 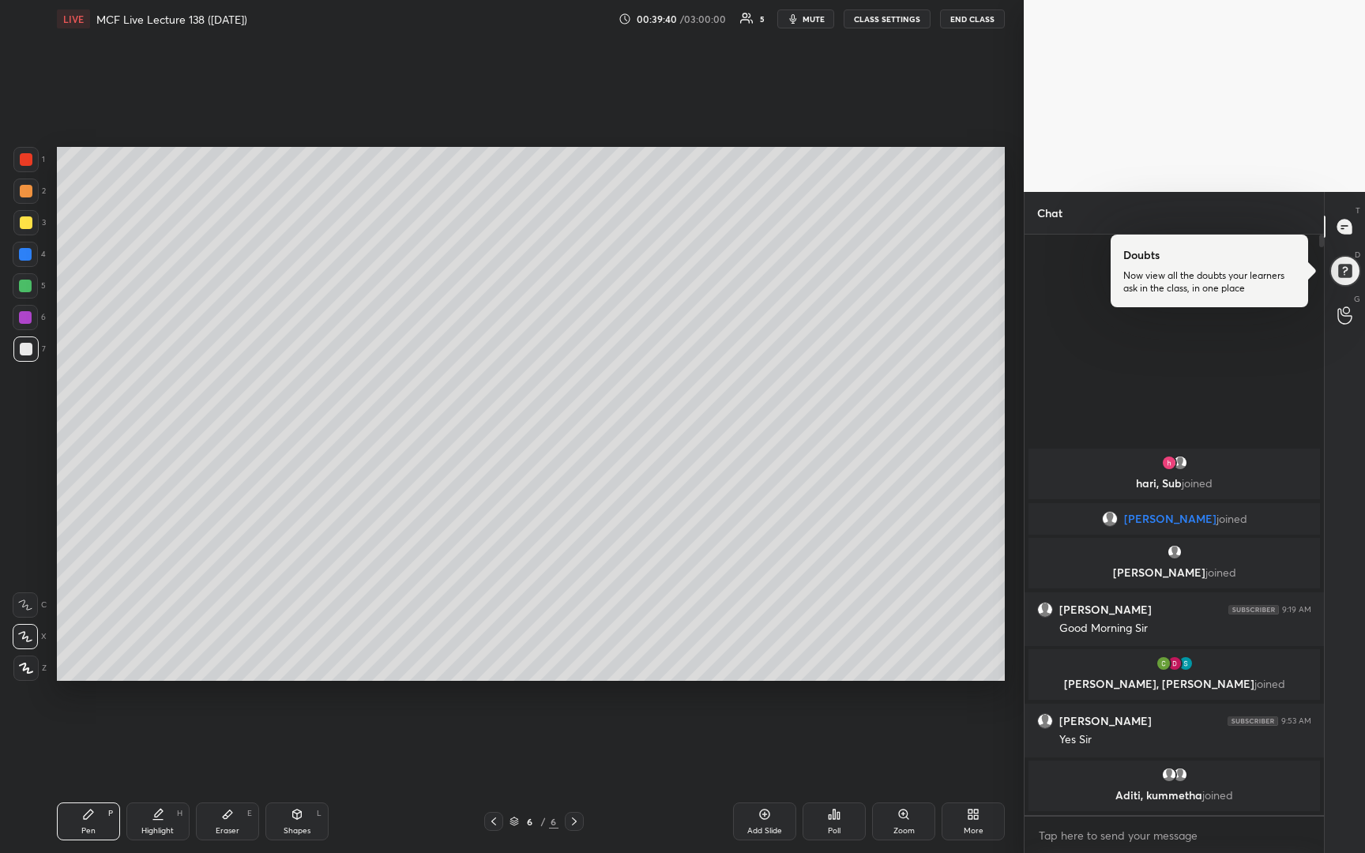 What do you see at coordinates (29, 637) in the screenshot?
I see `div: X` at bounding box center [29, 637].